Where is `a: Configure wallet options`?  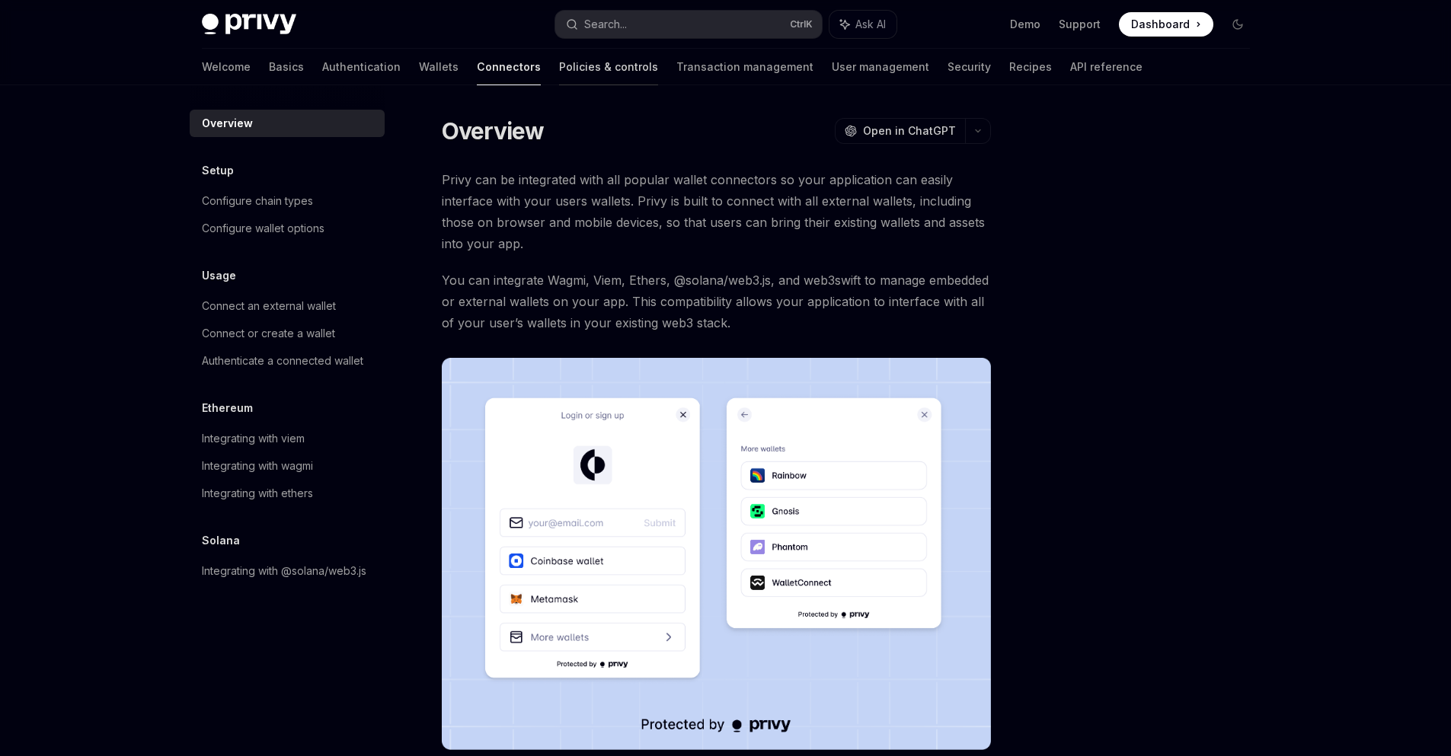
a: Configure wallet options is located at coordinates (287, 228).